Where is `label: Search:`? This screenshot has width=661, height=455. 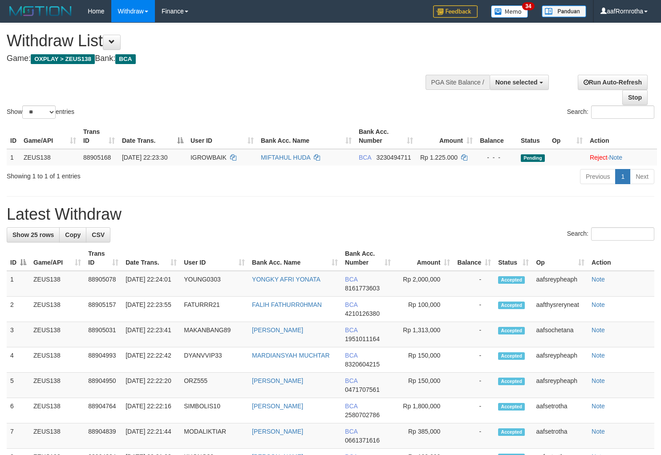
label: Search: is located at coordinates (611, 112).